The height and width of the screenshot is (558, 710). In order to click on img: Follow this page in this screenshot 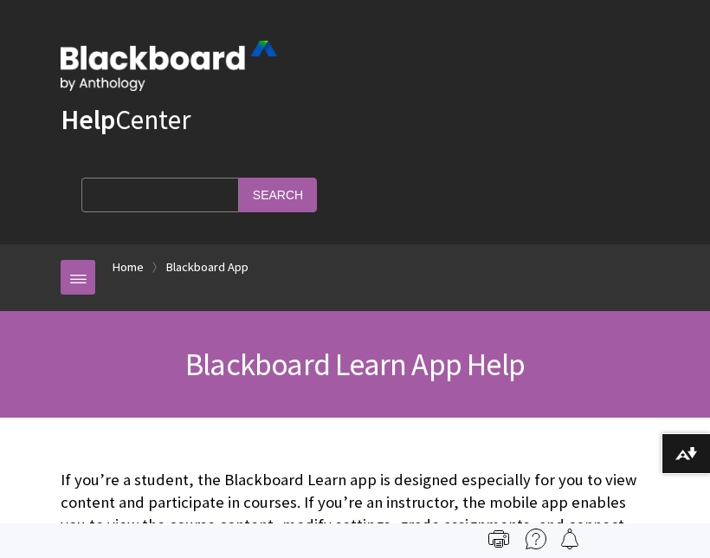, I will do `click(570, 539)`.